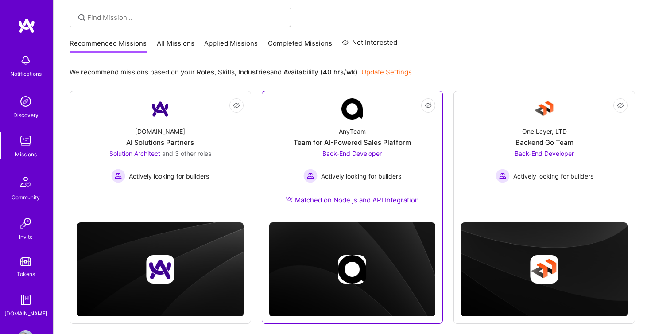 The image size is (651, 334). I want to click on div: AnyTeam, so click(352, 131).